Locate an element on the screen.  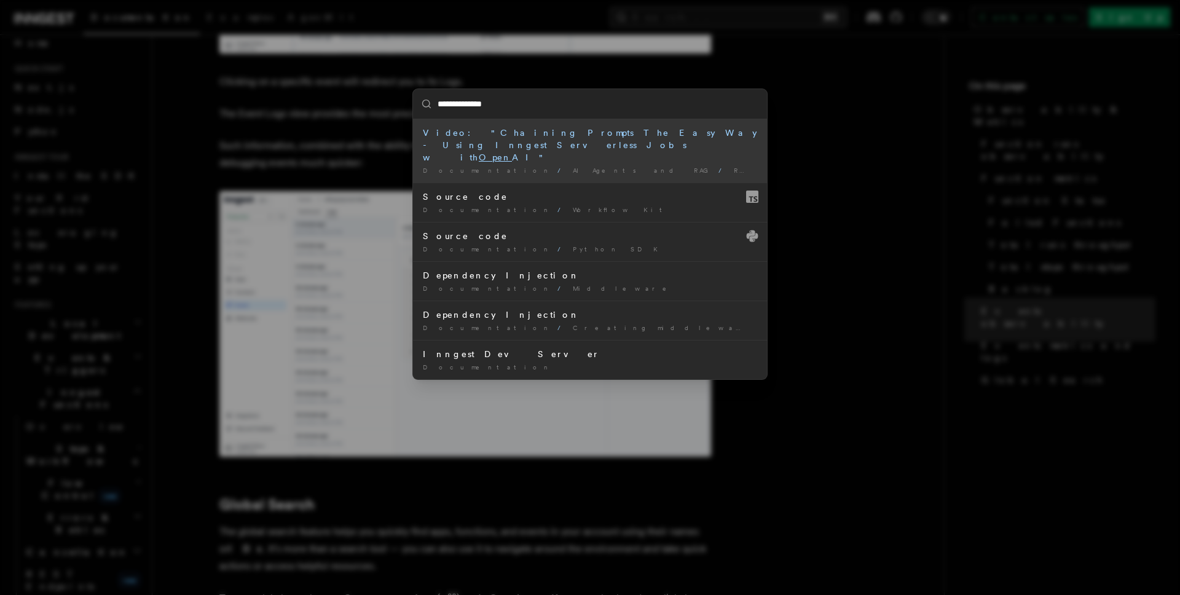
span: Middleware is located at coordinates (624, 288).